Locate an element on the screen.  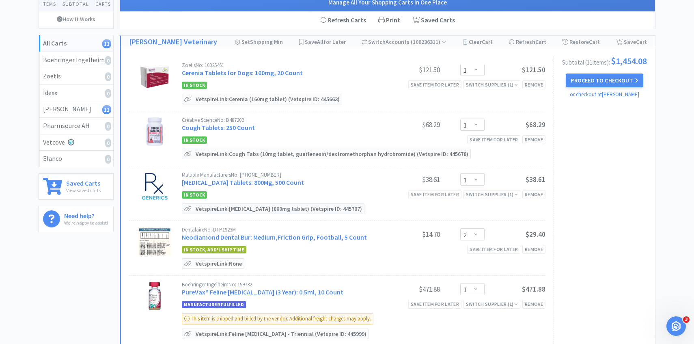
div: Shipping Min is located at coordinates (259, 42).